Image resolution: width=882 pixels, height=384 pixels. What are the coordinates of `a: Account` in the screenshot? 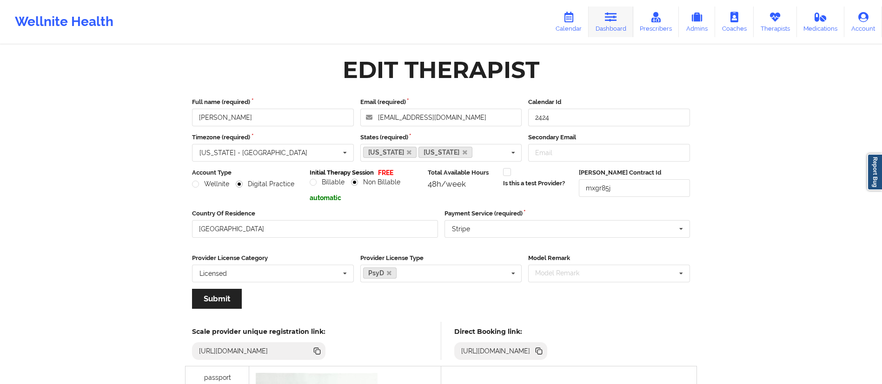 It's located at (863, 22).